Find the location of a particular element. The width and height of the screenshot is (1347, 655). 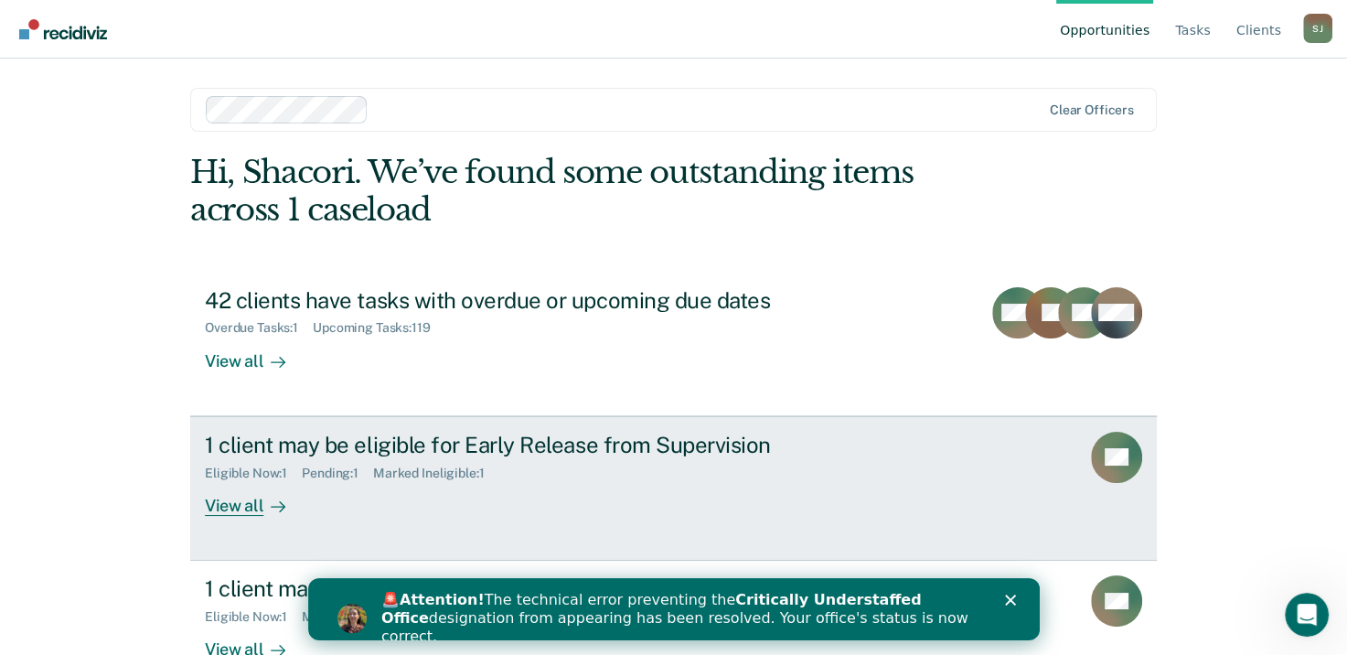

a: 1 client may be eligible for Early Release from SupervisionEligible Now:1Pending:1Marked Ineligib... is located at coordinates (673, 488).